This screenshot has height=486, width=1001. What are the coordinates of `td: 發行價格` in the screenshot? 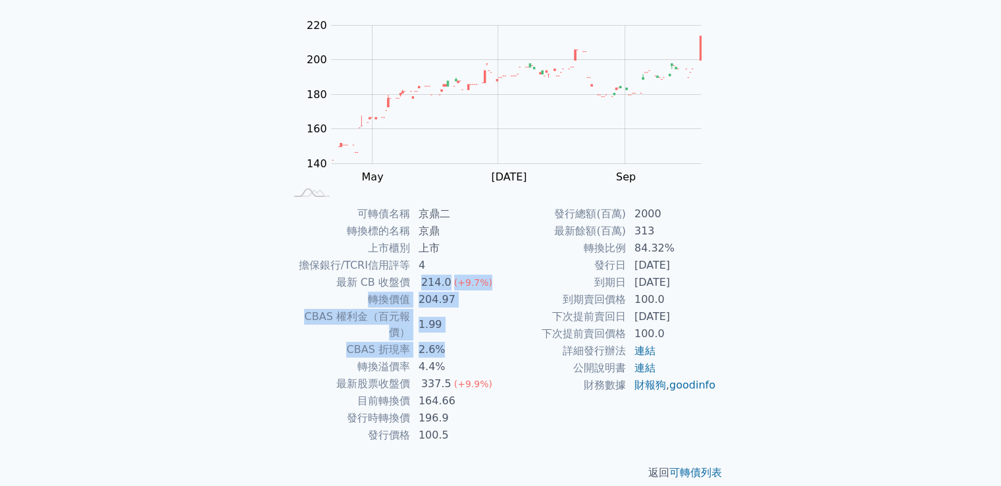 It's located at (348, 435).